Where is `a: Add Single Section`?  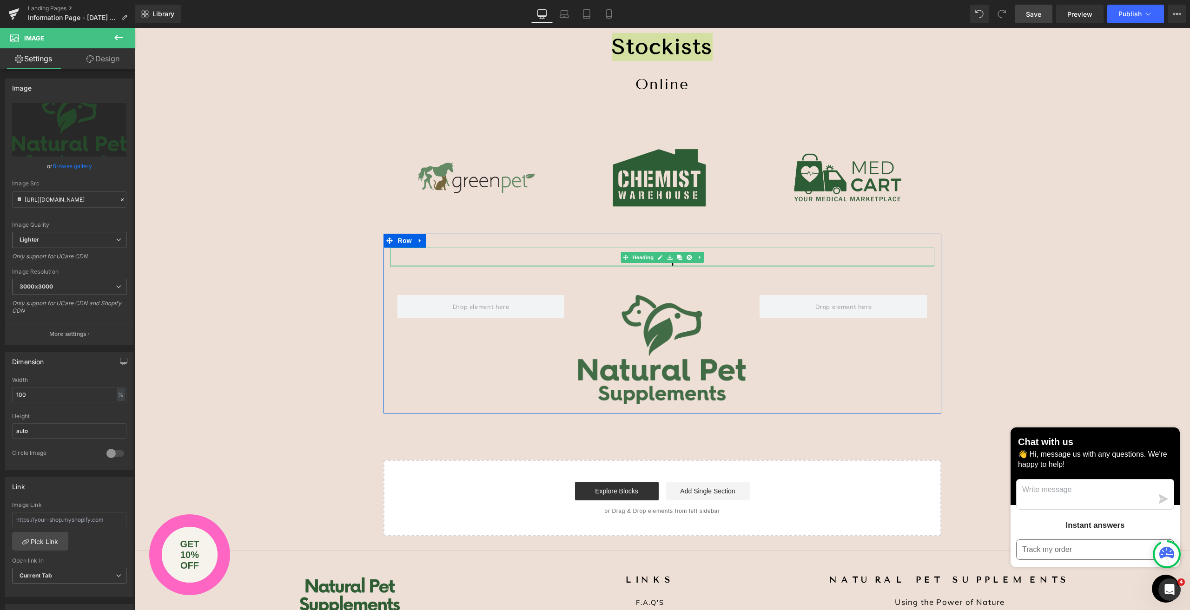 a: Add Single Section is located at coordinates (573, 463).